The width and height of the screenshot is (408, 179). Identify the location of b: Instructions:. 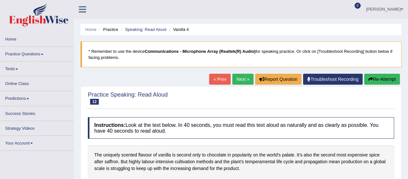
(110, 125).